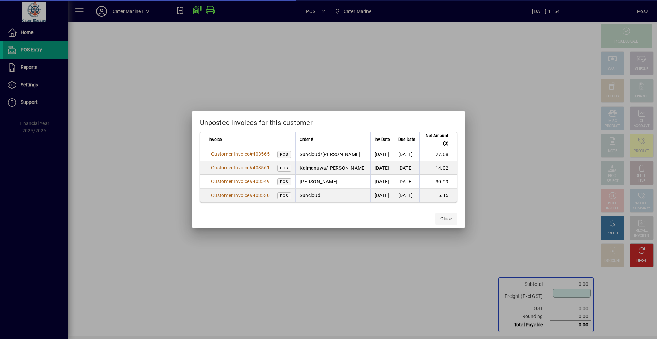 This screenshot has width=657, height=339. Describe the element at coordinates (215, 139) in the screenshot. I see `span: Invoice` at that location.